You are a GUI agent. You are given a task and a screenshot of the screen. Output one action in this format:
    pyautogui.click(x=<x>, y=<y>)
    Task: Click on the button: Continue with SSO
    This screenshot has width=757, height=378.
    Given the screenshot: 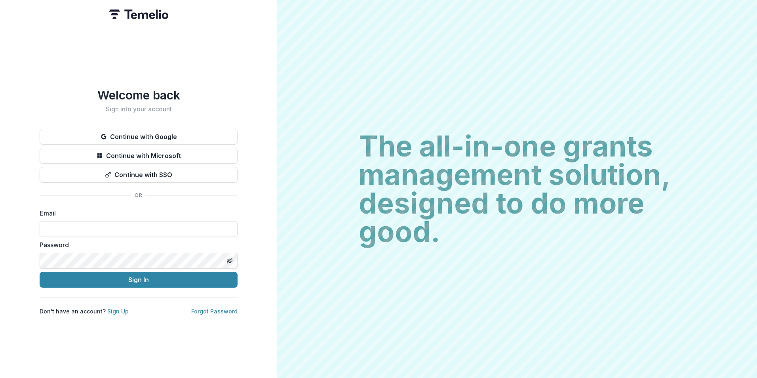 What is the action you would take?
    pyautogui.click(x=139, y=175)
    